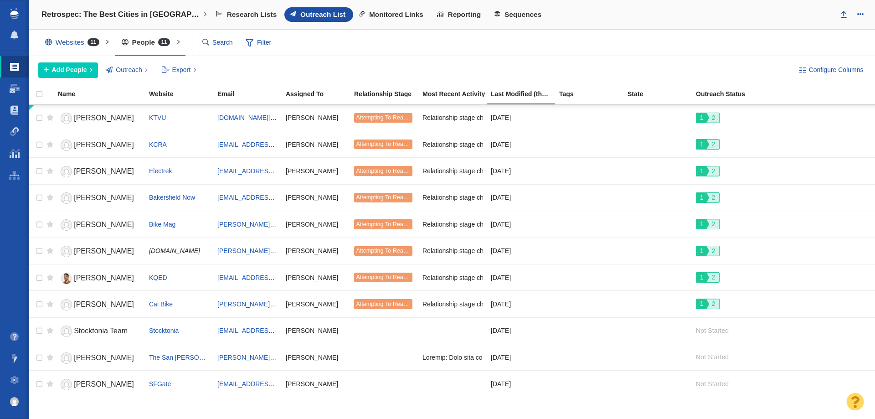 Image resolution: width=875 pixels, height=419 pixels. What do you see at coordinates (69, 70) in the screenshot?
I see `span: Add People` at bounding box center [69, 70].